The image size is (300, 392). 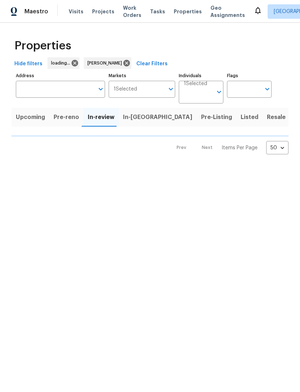 What do you see at coordinates (61, 76) in the screenshot?
I see `label: Address` at bounding box center [61, 76].